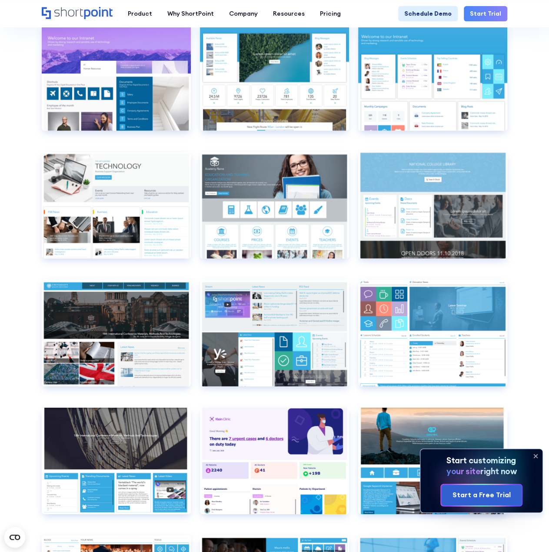 This screenshot has width=549, height=552. What do you see at coordinates (116, 339) in the screenshot?
I see `a: Education 5` at bounding box center [116, 339].